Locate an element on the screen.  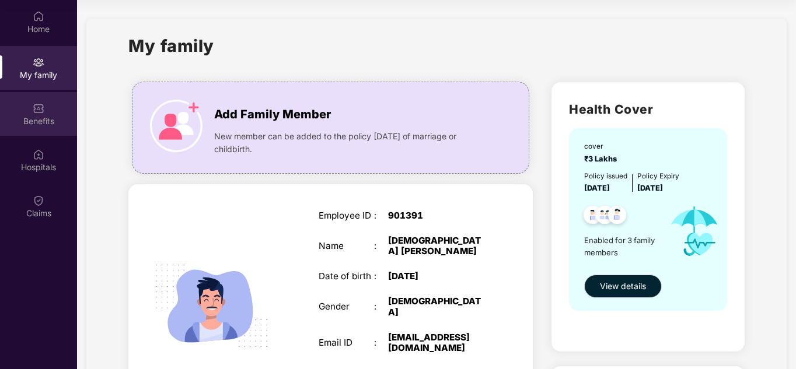
img: svg+xml;base64,PHN2ZyBpZD0iSG9tZSIgeG1sbnM9Imh0dHA6Ly93d3cudzMub3JnLzIwMDAvc3ZnIiB3aWR0aD0iMjAiIG... is located at coordinates (39, 16).